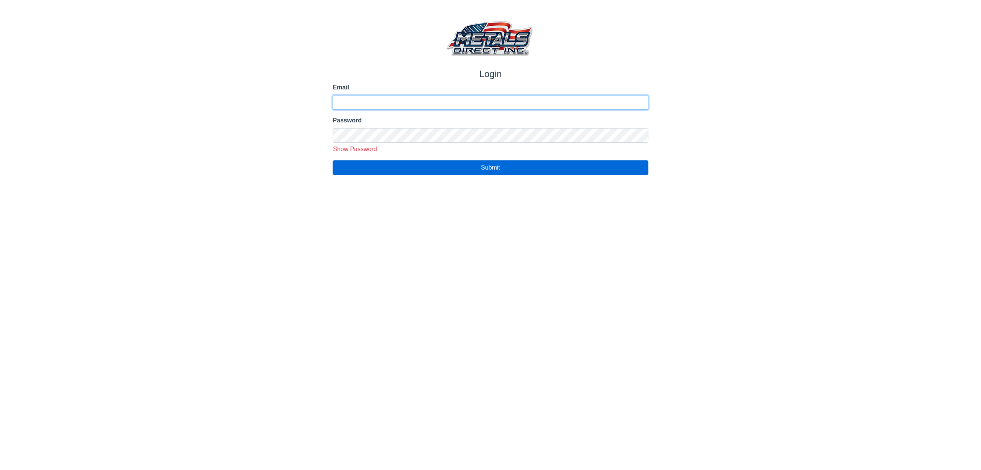 Image resolution: width=981 pixels, height=470 pixels. What do you see at coordinates (355, 149) in the screenshot?
I see `button: Show Password` at bounding box center [355, 149].